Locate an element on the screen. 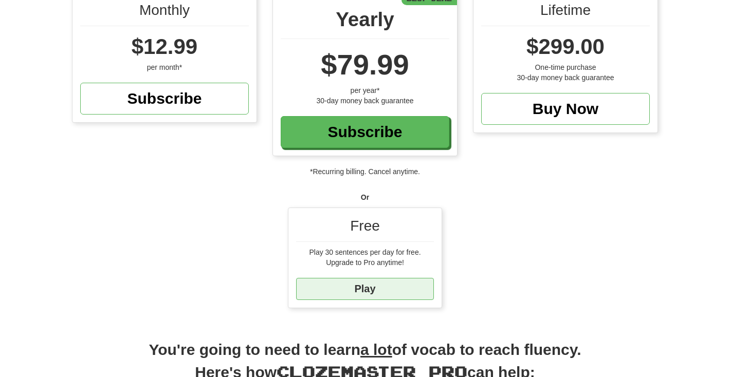  div: Yearly is located at coordinates (365, 22).